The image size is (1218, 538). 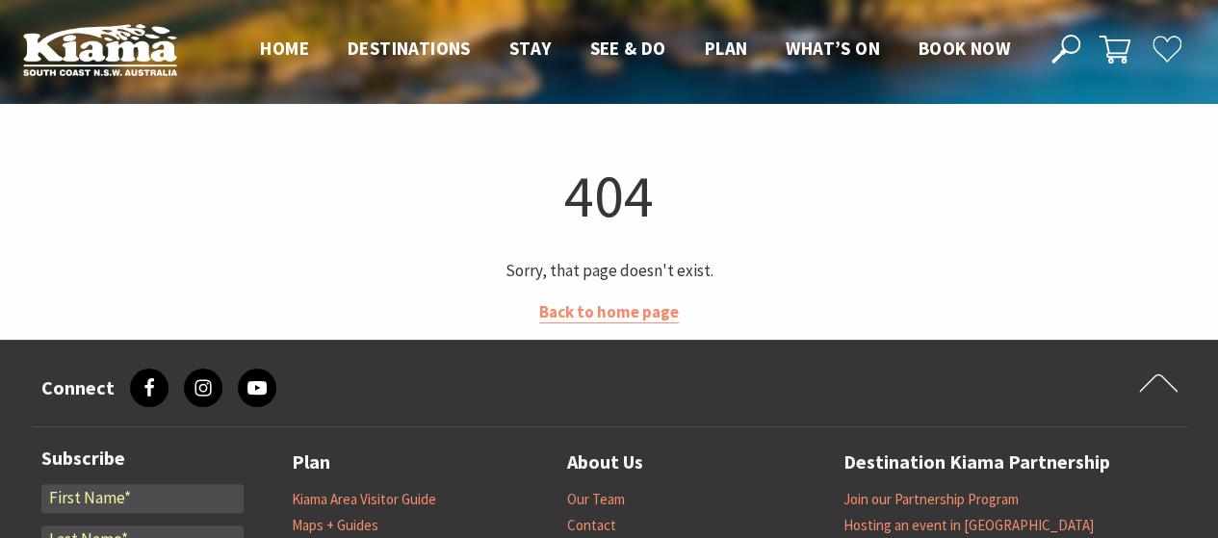 I want to click on span: Destinations, so click(x=409, y=48).